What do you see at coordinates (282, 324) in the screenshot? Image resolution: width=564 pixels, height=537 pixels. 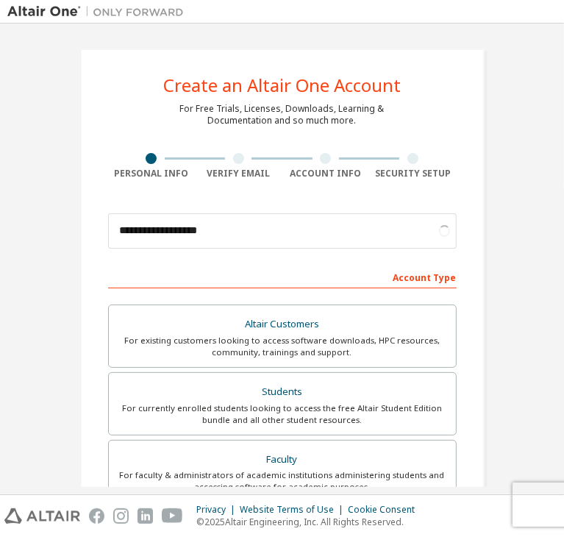 I see `div: Altair Customers` at bounding box center [282, 324].